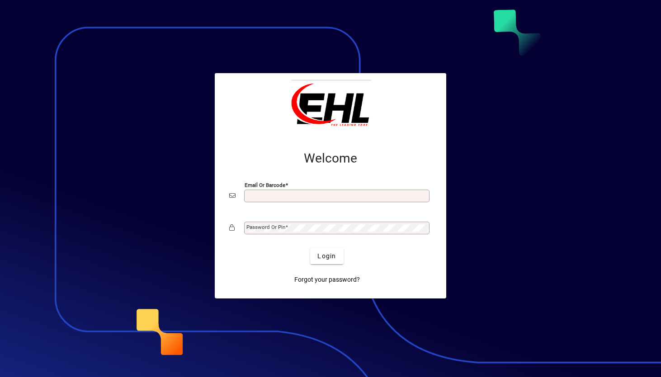 The image size is (661, 377). What do you see at coordinates (266, 227) in the screenshot?
I see `mat-label: Password or Pin` at bounding box center [266, 227].